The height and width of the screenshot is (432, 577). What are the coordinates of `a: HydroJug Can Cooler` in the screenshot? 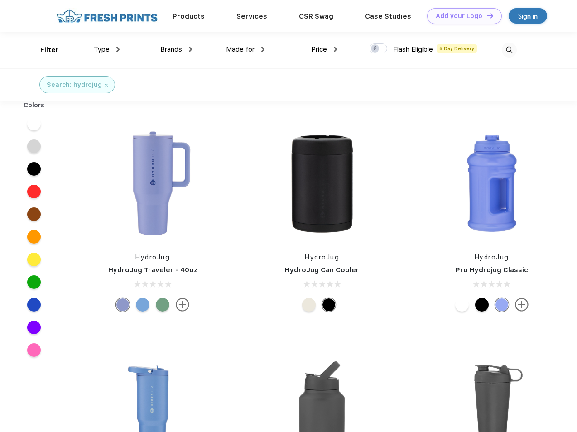 It's located at (322, 270).